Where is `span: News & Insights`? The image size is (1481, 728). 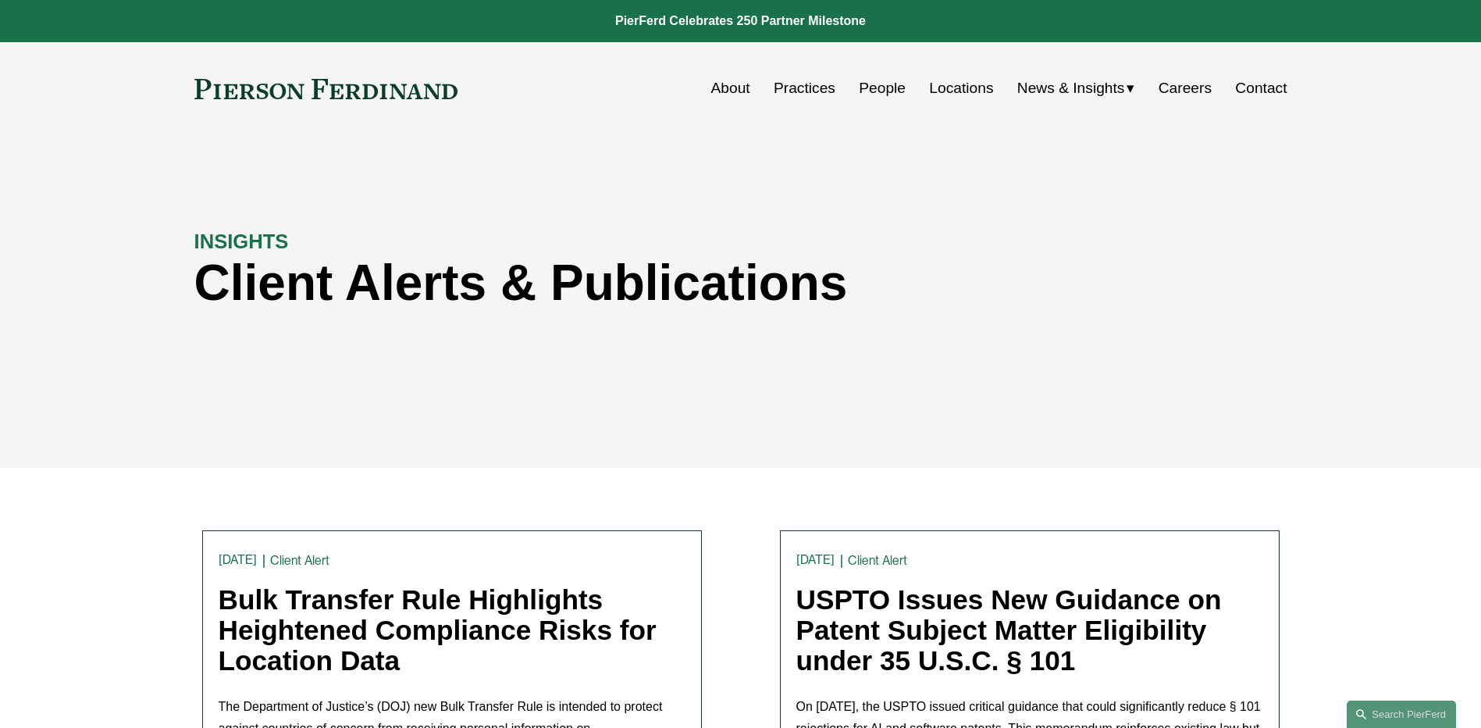 span: News & Insights is located at coordinates (1071, 88).